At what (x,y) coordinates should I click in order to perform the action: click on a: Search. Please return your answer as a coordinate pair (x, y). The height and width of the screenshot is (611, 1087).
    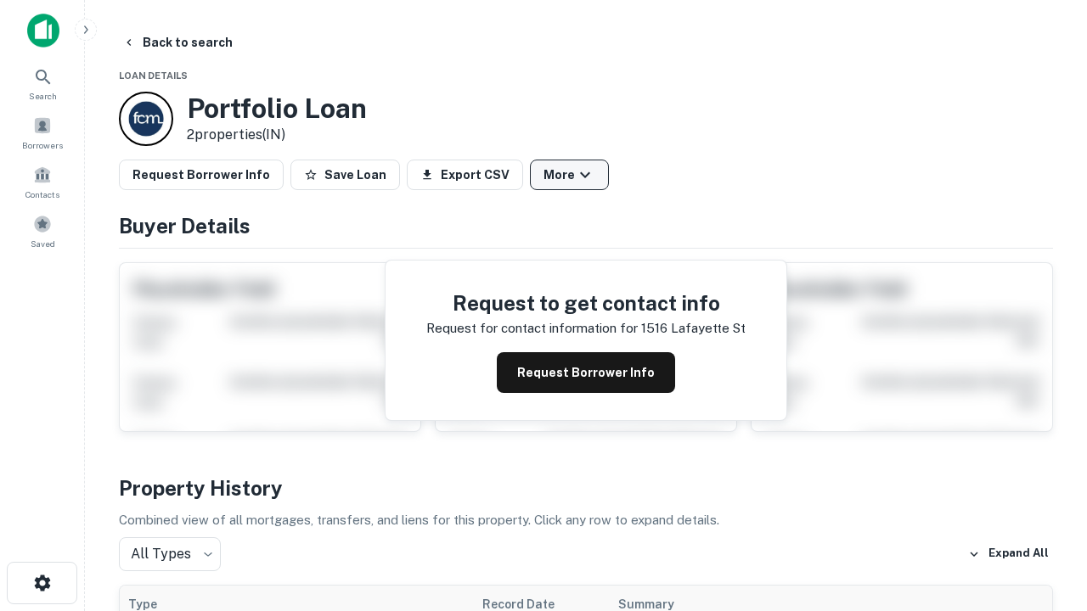
    Looking at the image, I should click on (42, 83).